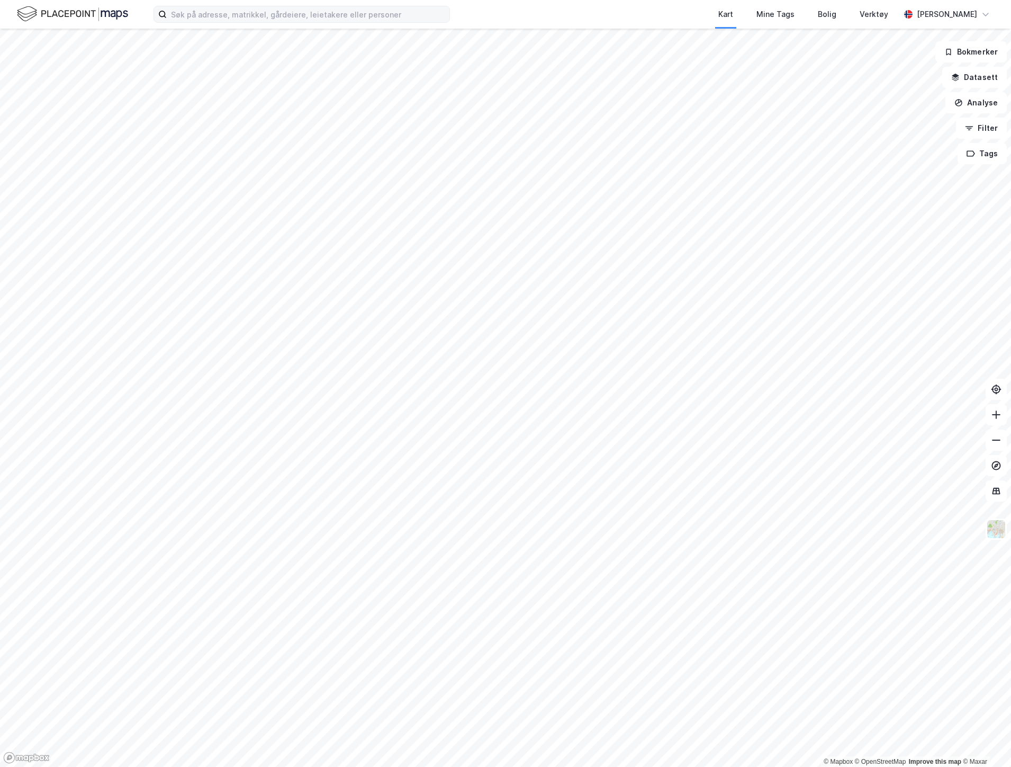  What do you see at coordinates (874, 14) in the screenshot?
I see `div: Verktøy` at bounding box center [874, 14].